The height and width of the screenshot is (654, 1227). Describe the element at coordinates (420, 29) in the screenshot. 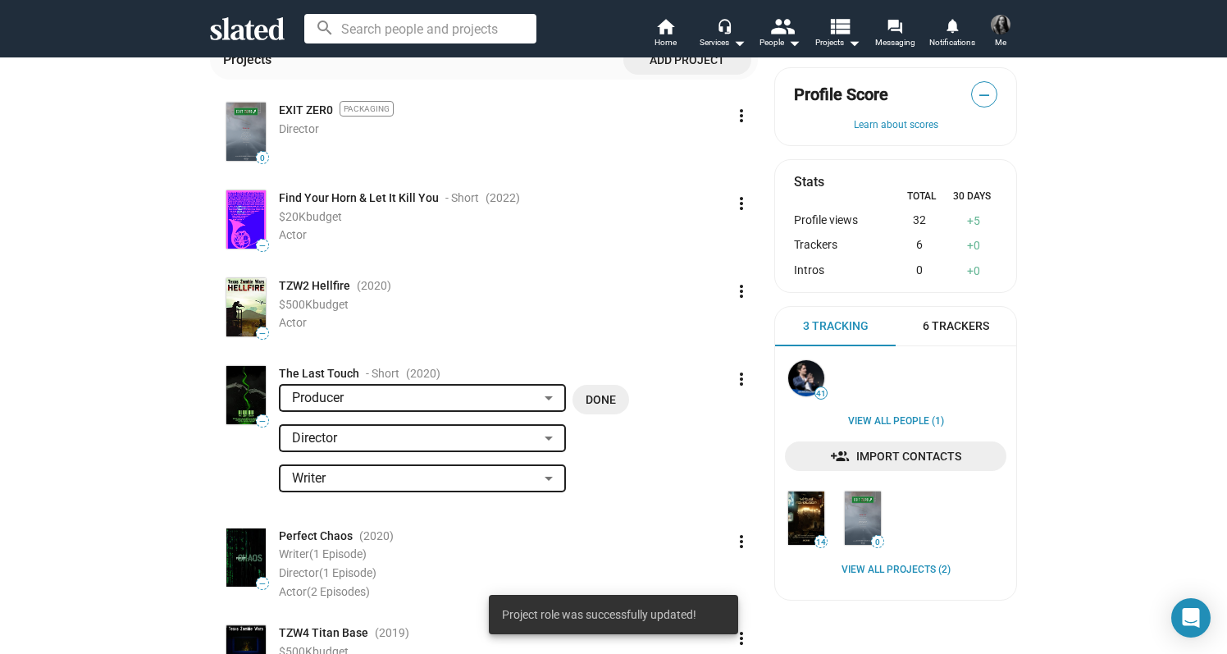

I see `input: Search people and projects` at that location.